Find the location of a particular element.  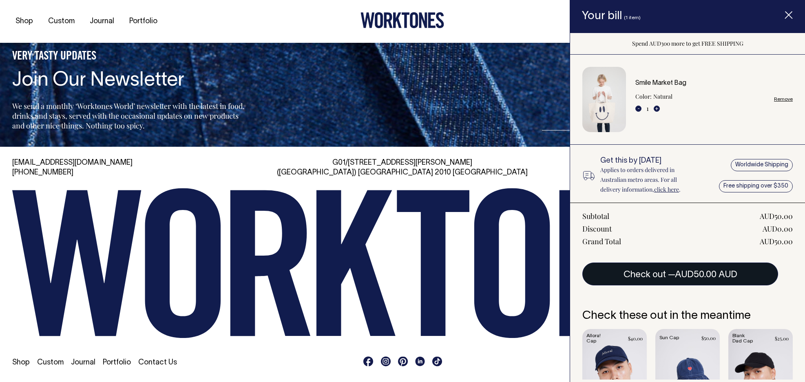

div: AUD0.00 is located at coordinates (778, 229).